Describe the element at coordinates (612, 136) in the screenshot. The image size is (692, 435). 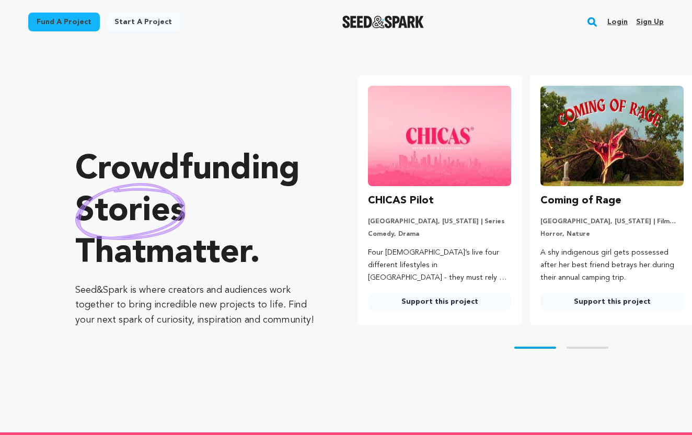
I see `img: Coming of Rage image` at that location.